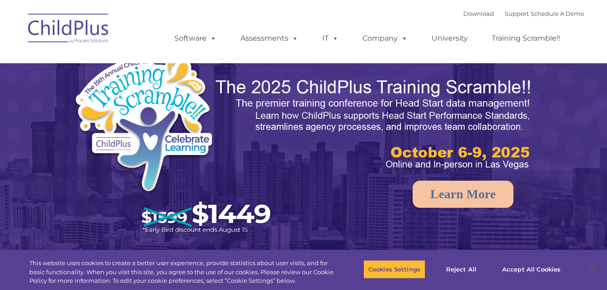 The height and width of the screenshot is (290, 607). What do you see at coordinates (531, 269) in the screenshot?
I see `button: Accept All Cookies` at bounding box center [531, 269].